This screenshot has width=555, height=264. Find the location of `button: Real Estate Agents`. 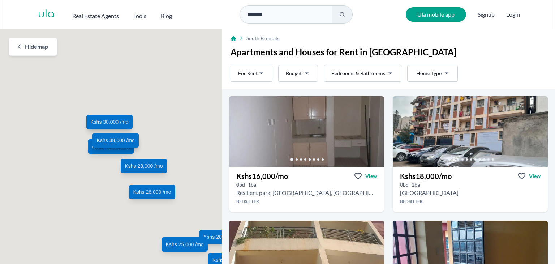

button: Real Estate Agents is located at coordinates (95, 14).